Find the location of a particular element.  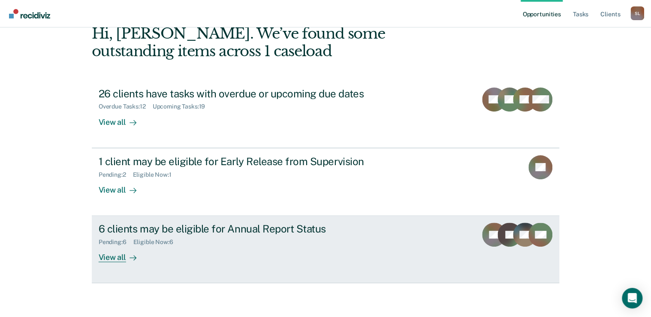

div: 1 client may be eligible for Early Release from Supervision is located at coordinates (249, 161).